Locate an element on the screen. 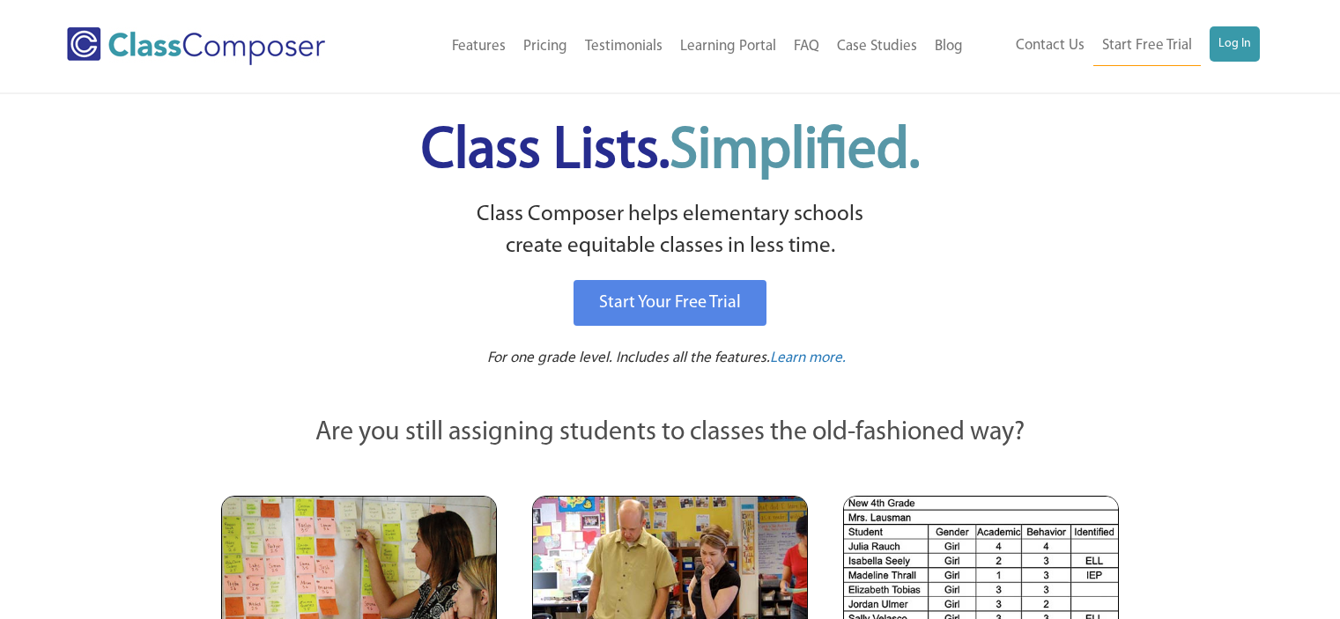  span: For one grade level. Includes all the features. is located at coordinates (628, 358).